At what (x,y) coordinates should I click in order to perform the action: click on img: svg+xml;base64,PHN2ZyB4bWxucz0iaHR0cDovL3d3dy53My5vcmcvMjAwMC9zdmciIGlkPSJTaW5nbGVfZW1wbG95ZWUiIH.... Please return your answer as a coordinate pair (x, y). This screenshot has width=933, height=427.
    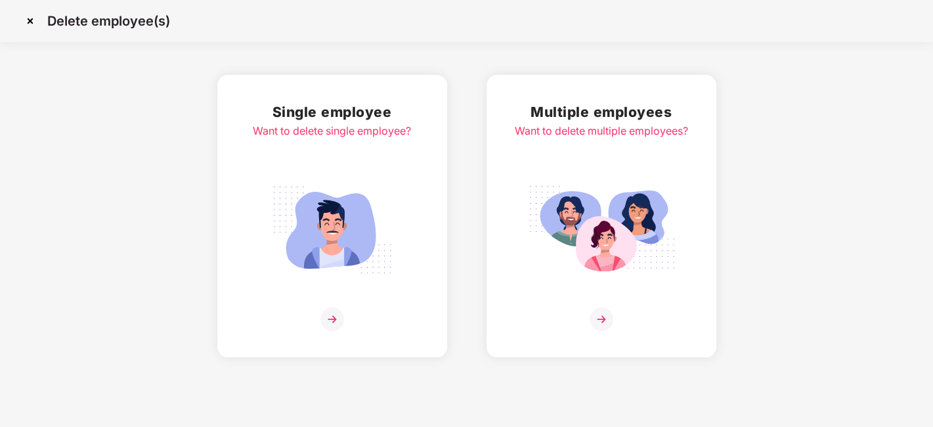
    Looking at the image, I should click on (332, 230).